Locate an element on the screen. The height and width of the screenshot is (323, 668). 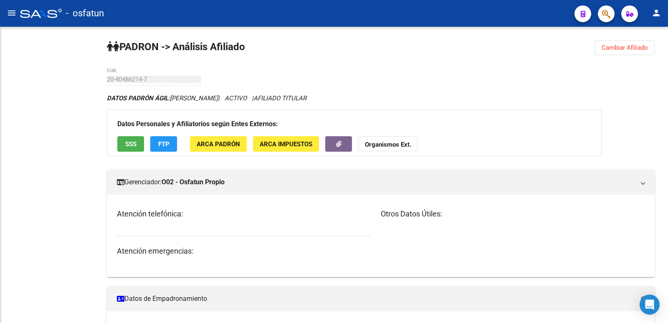
span: AFILIADO TITULAR is located at coordinates (280, 98).